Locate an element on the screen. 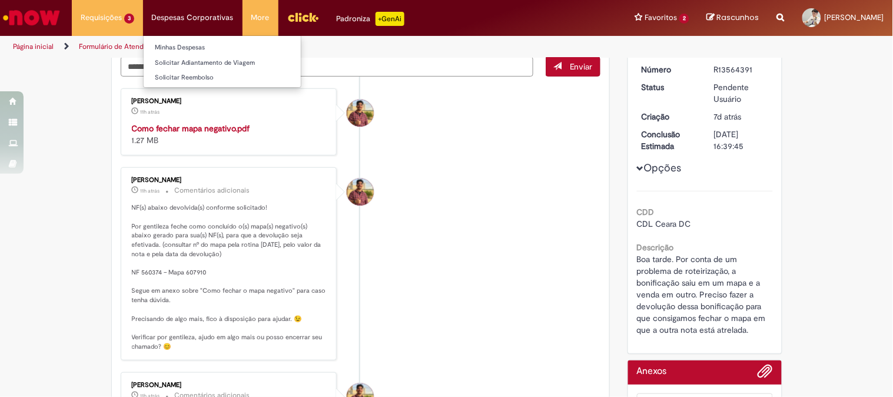  b: Descrição is located at coordinates (655, 247).